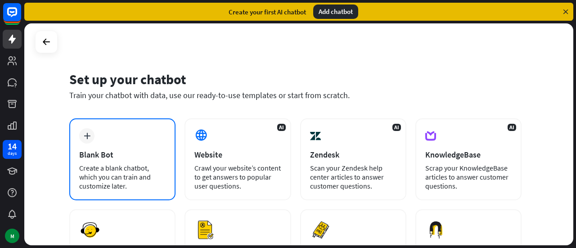  Describe the element at coordinates (353, 154) in the screenshot. I see `div: Zendesk` at that location.